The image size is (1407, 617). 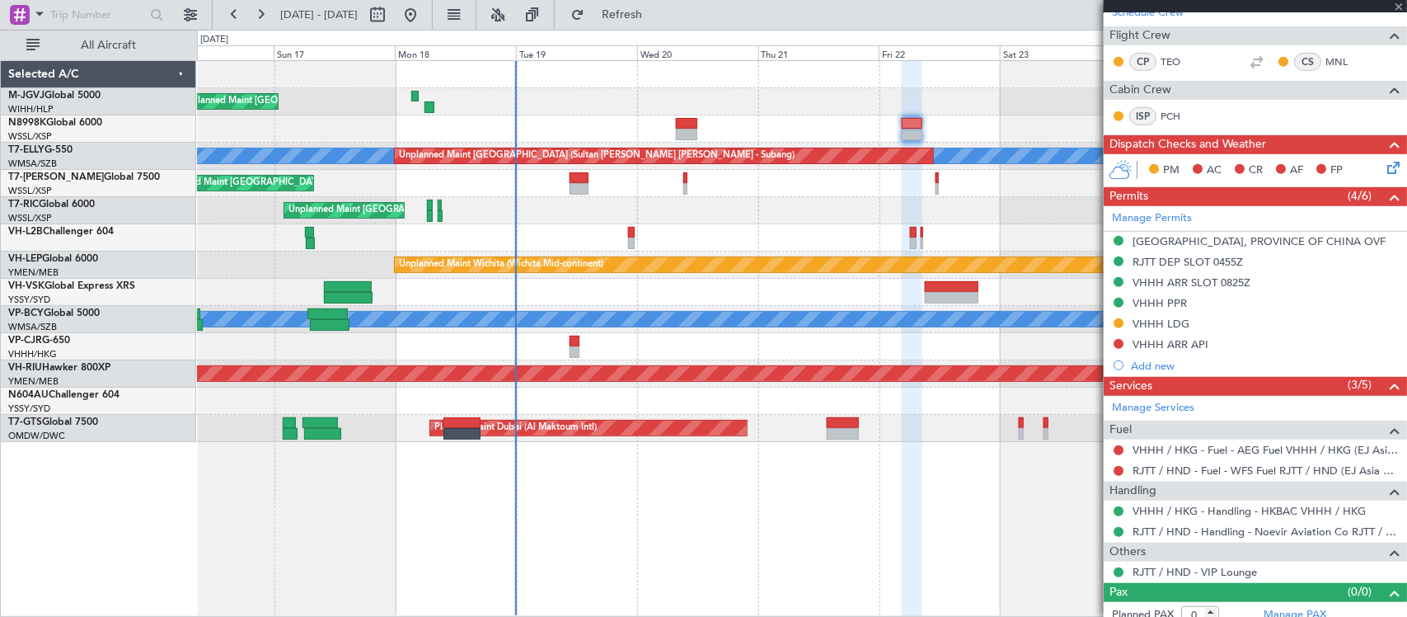 What do you see at coordinates (59, 368) in the screenshot?
I see `a: VH-RIUHawker 800XP` at bounding box center [59, 368].